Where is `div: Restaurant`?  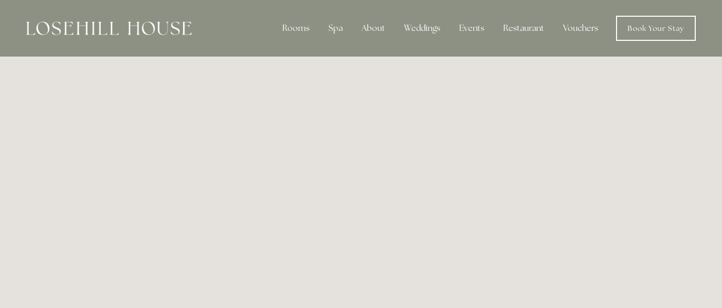
div: Restaurant is located at coordinates (523, 28).